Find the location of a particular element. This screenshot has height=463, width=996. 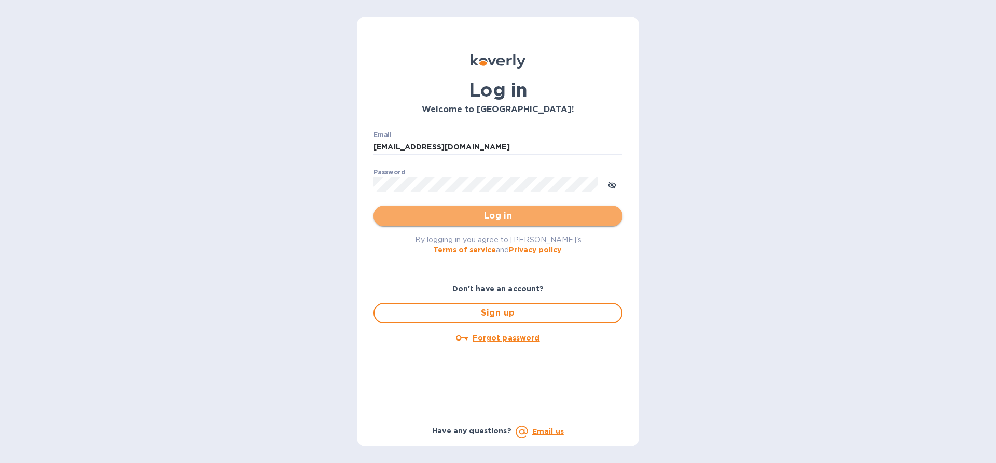

a: Email us is located at coordinates (548, 431).